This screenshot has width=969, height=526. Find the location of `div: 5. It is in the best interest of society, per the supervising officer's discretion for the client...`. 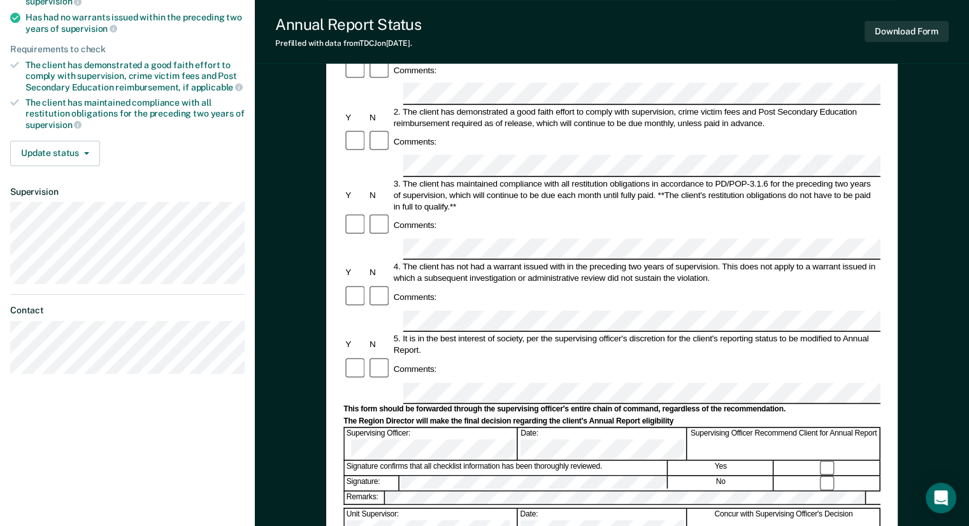

div: 5. It is in the best interest of society, per the supervising officer's discretion for the client... is located at coordinates (636, 345).